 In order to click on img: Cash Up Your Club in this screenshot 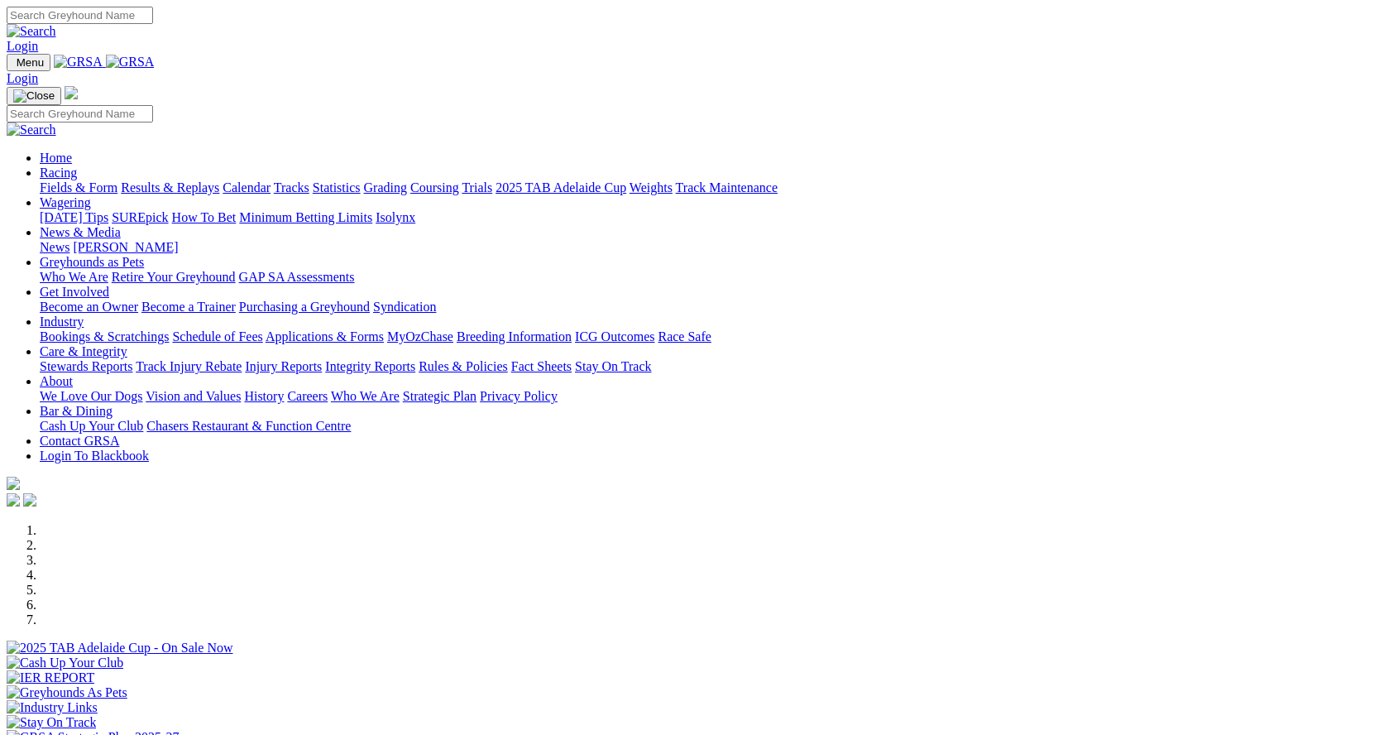, I will do `click(65, 663)`.